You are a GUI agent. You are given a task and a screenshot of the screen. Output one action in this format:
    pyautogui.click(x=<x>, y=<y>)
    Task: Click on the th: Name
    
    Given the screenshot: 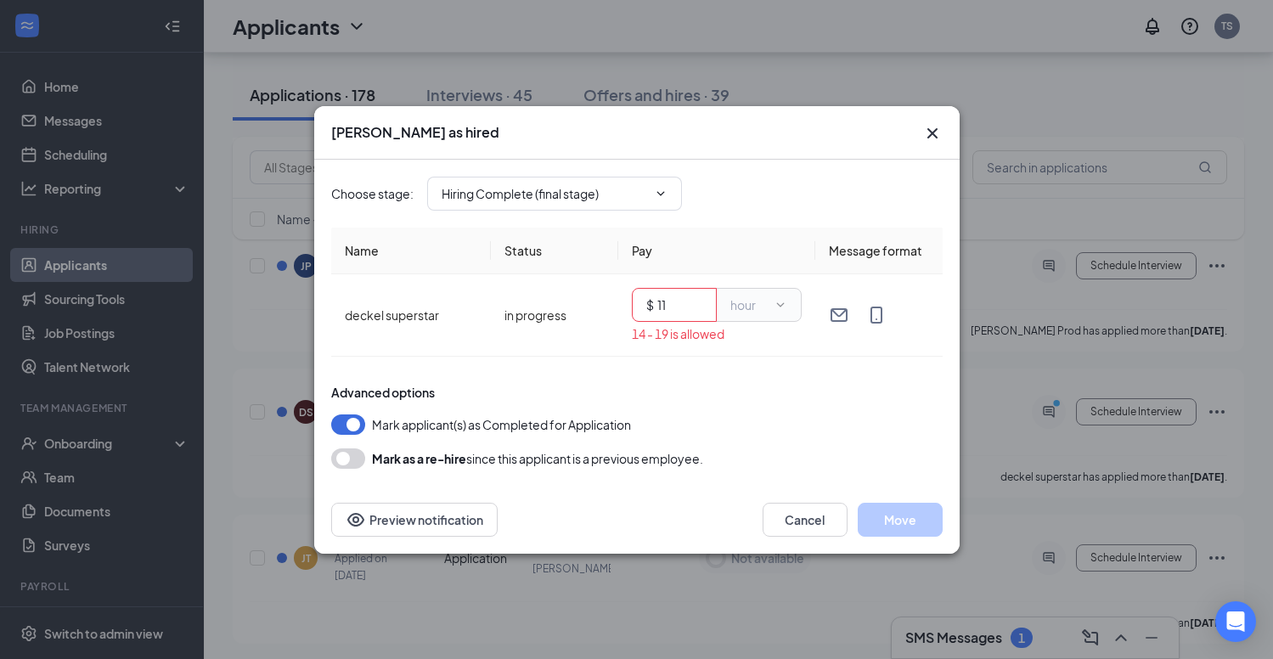 What is the action you would take?
    pyautogui.click(x=411, y=250)
    